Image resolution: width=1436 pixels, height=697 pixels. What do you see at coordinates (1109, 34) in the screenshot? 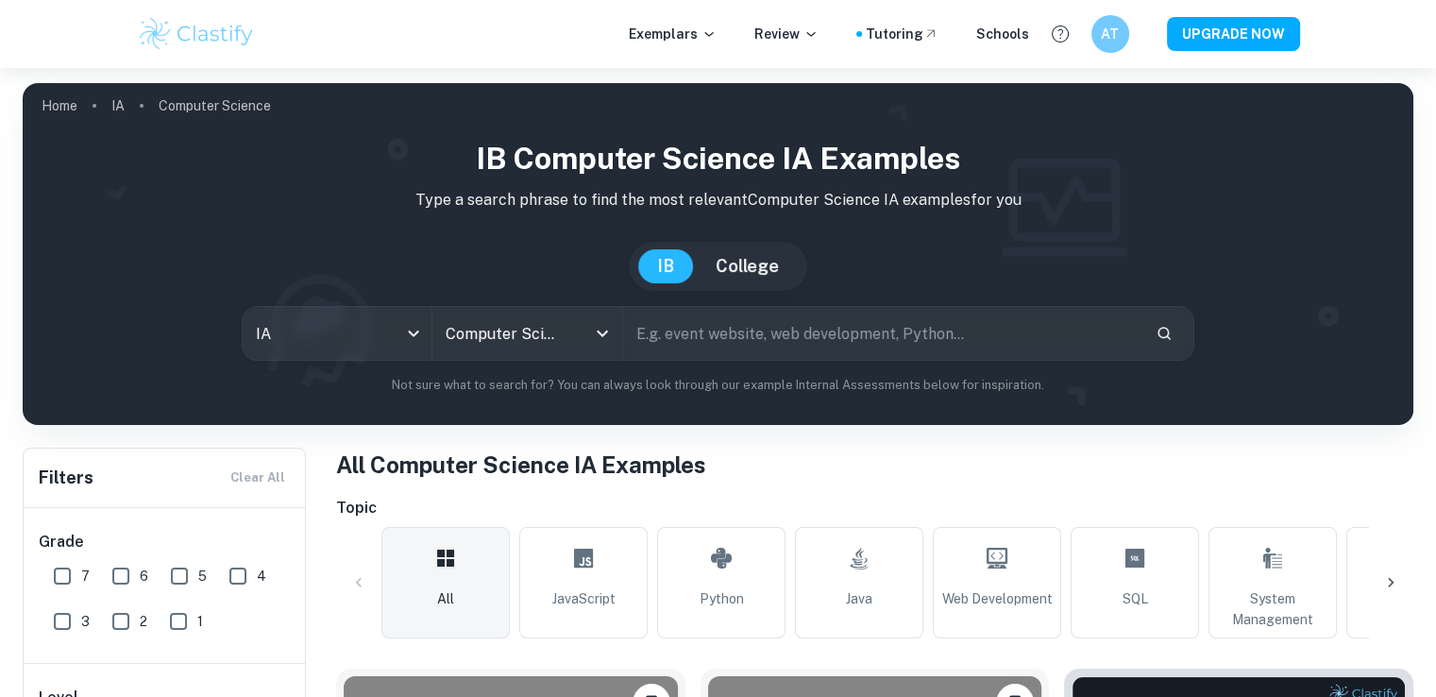
I see `h6: AT` at bounding box center [1109, 34].